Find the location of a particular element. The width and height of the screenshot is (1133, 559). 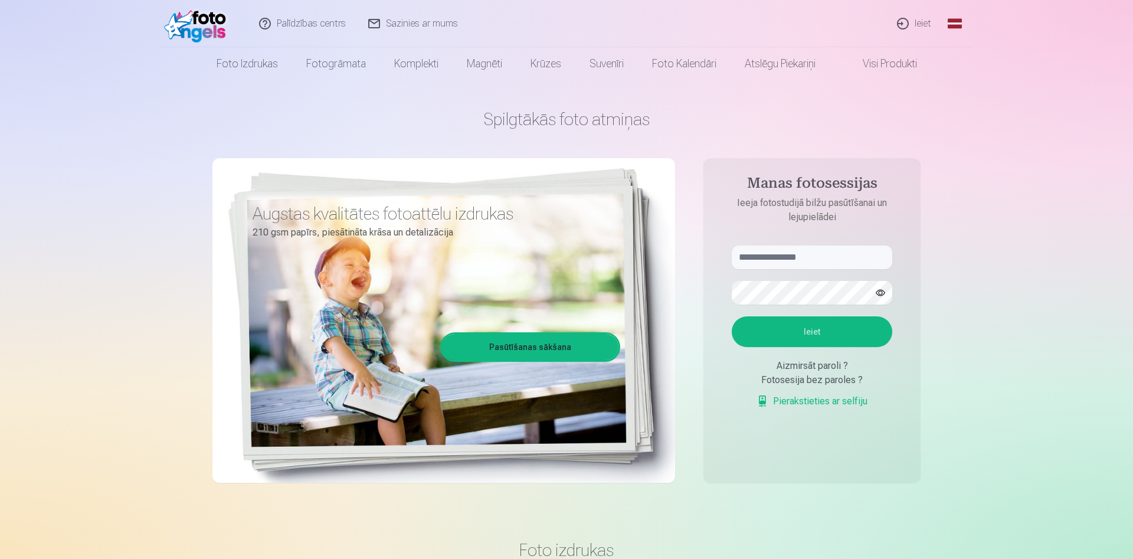

h3: Augstas kvalitātes fotoattēlu izdrukas is located at coordinates (432, 214).